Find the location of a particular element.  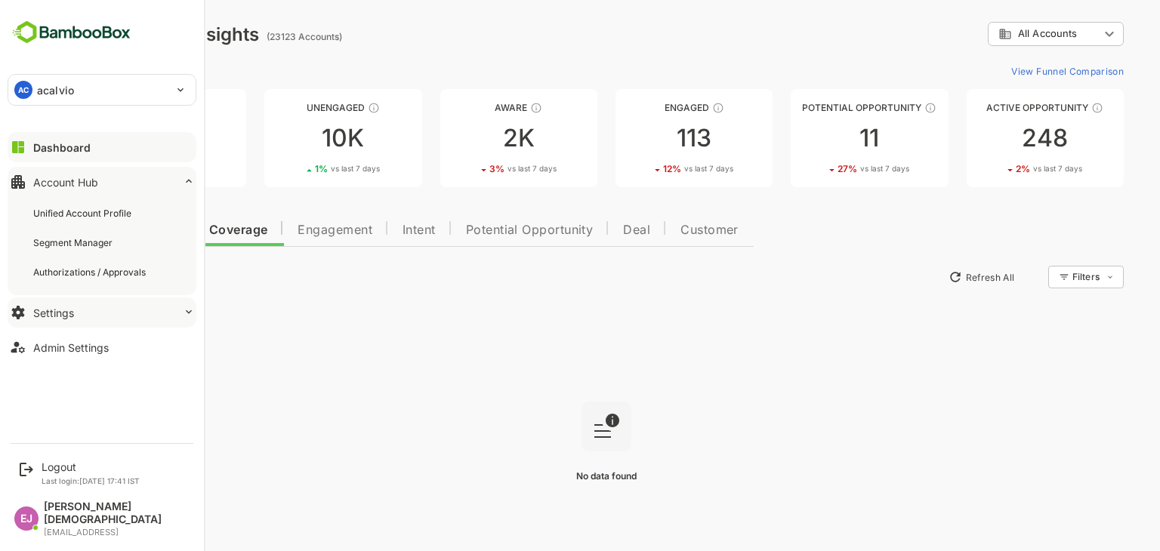

a: UnengagedThese accounts have not shown enough engagement and need nurturing10K1%vs last 7 days is located at coordinates (290, 138).